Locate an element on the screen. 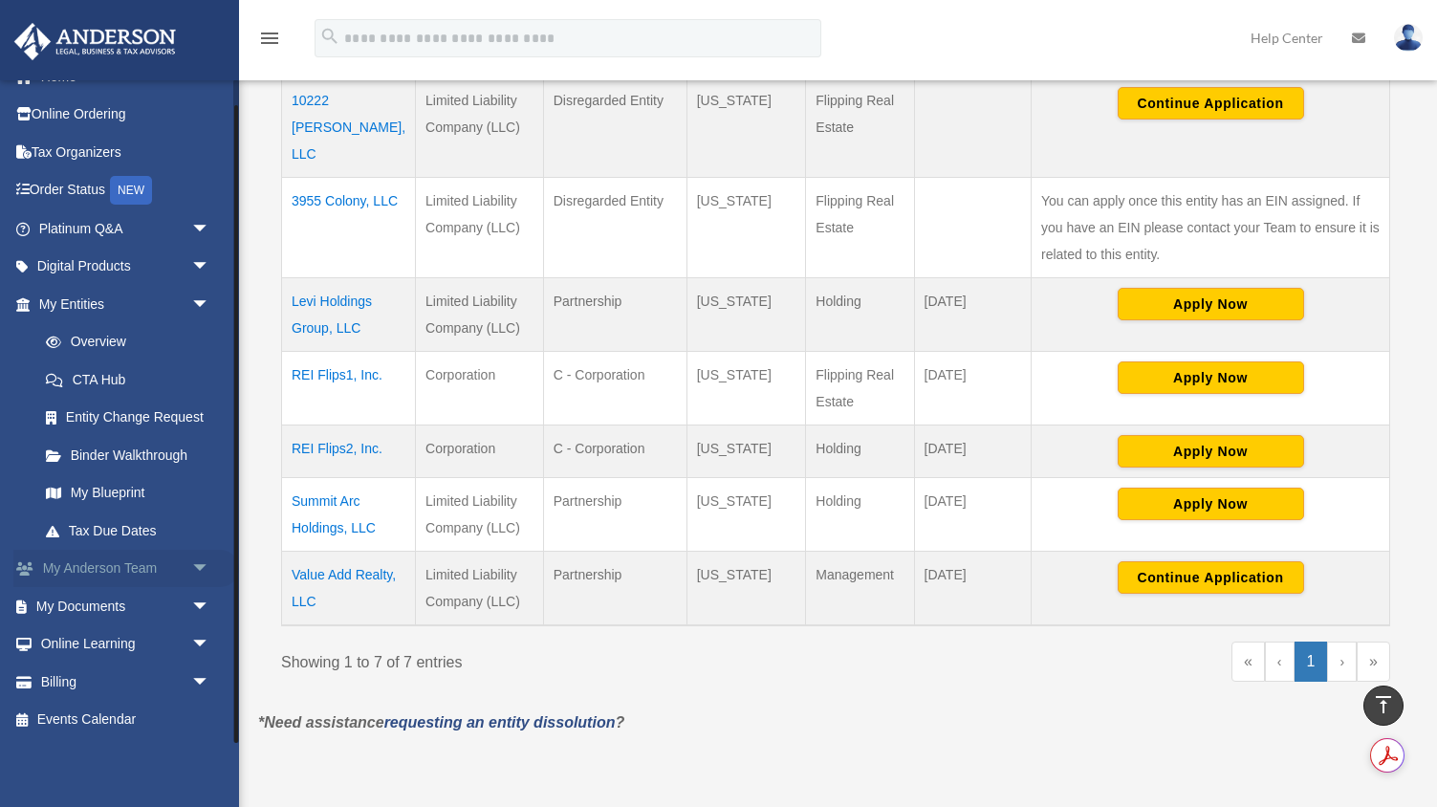 The image size is (1437, 807). td: Management is located at coordinates (860, 589).